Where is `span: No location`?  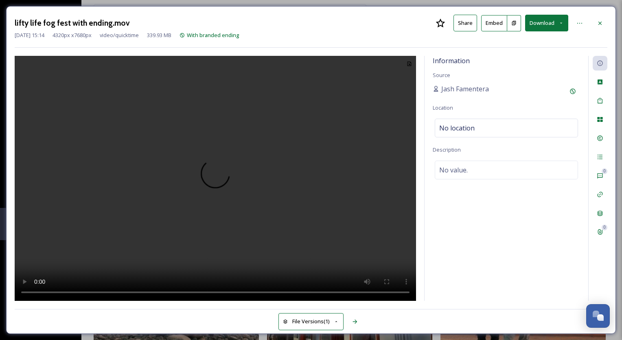
span: No location is located at coordinates (457, 128).